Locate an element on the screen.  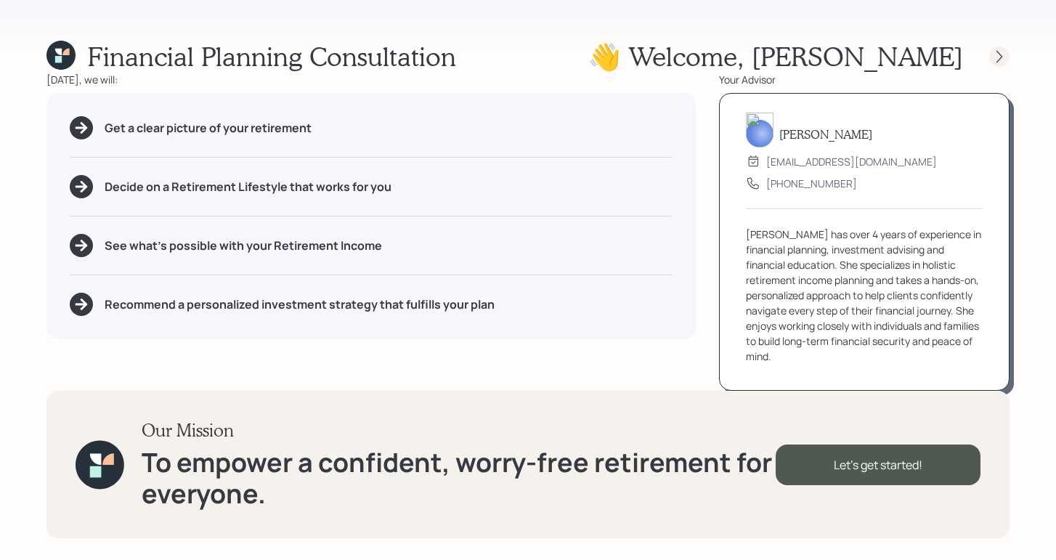
div: Your Advisor is located at coordinates (864, 79).